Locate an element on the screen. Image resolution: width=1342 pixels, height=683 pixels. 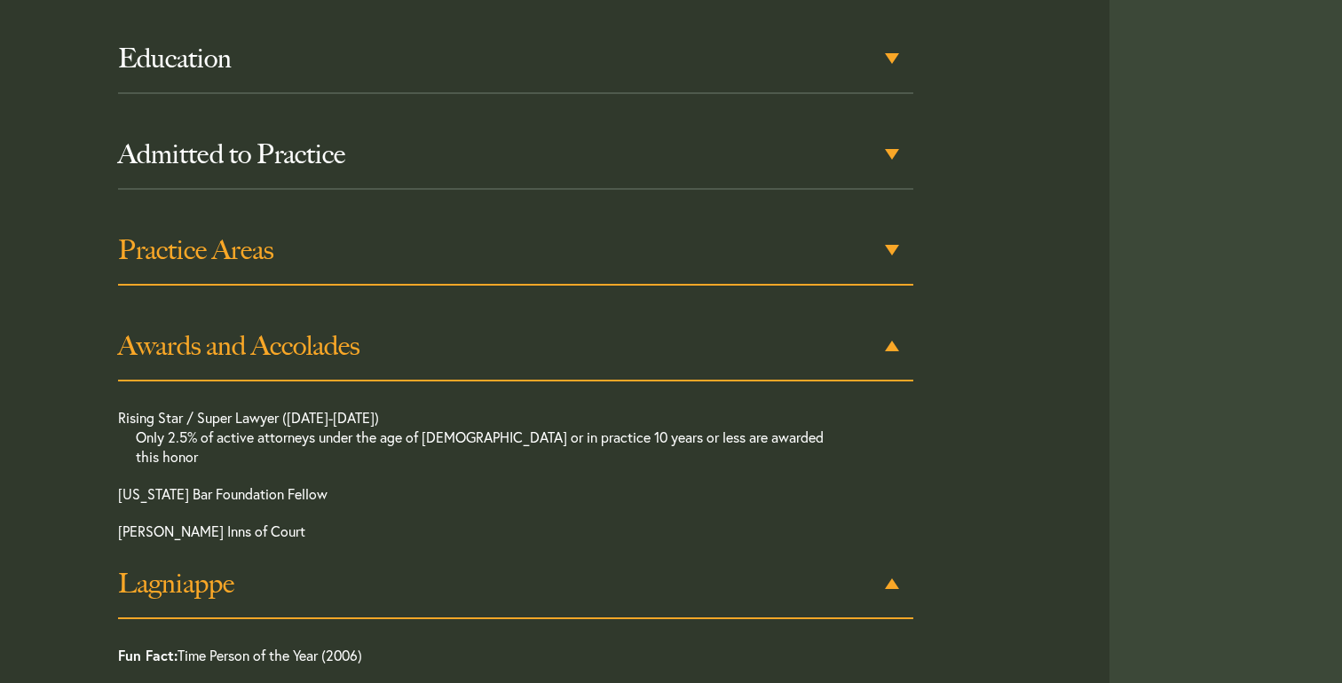
h3: Education is located at coordinates (516, 59).